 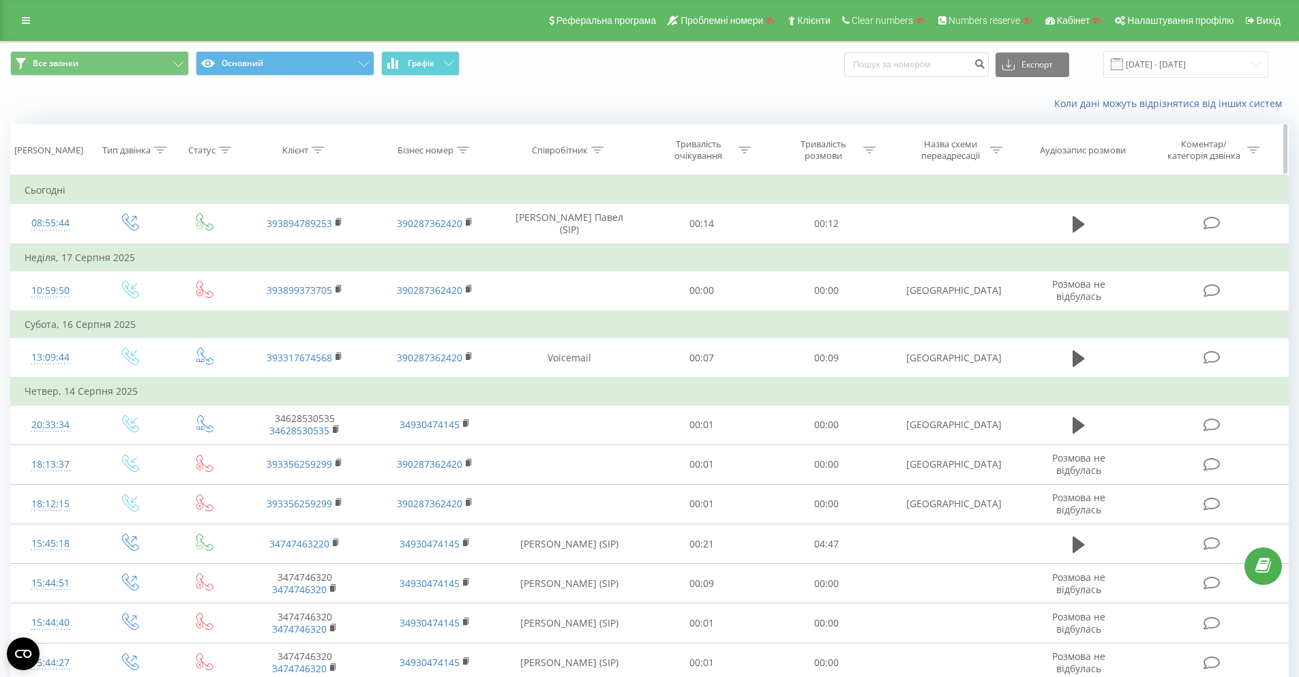 I want to click on a: 393894789253, so click(x=299, y=223).